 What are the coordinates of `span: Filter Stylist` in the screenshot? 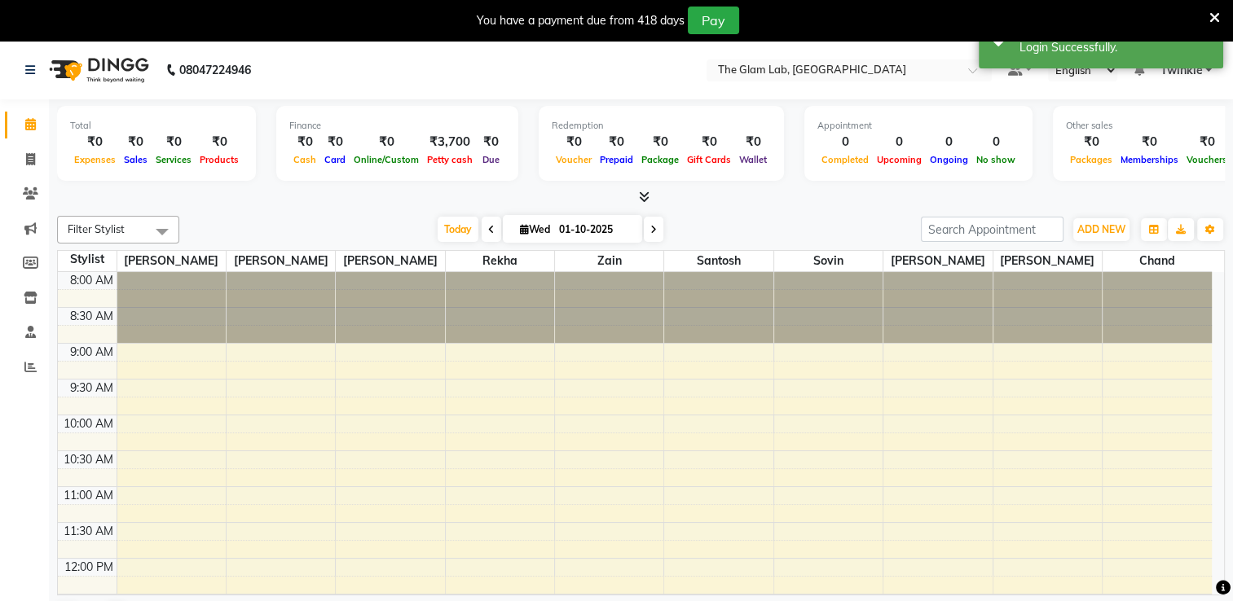 It's located at (96, 229).